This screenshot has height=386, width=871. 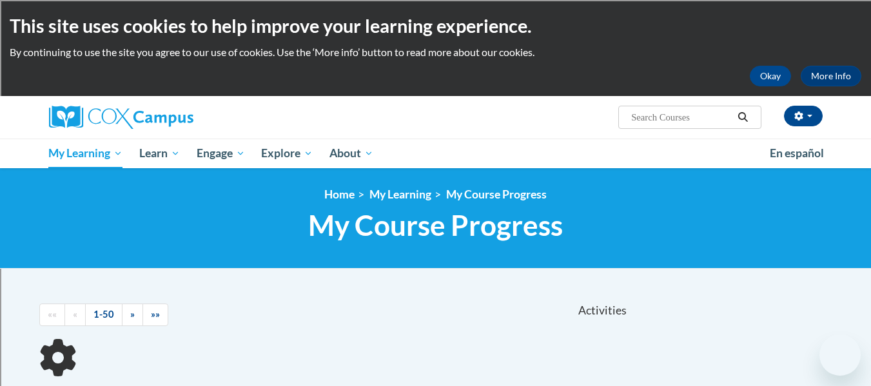 I want to click on input: Search Courses, so click(x=682, y=117).